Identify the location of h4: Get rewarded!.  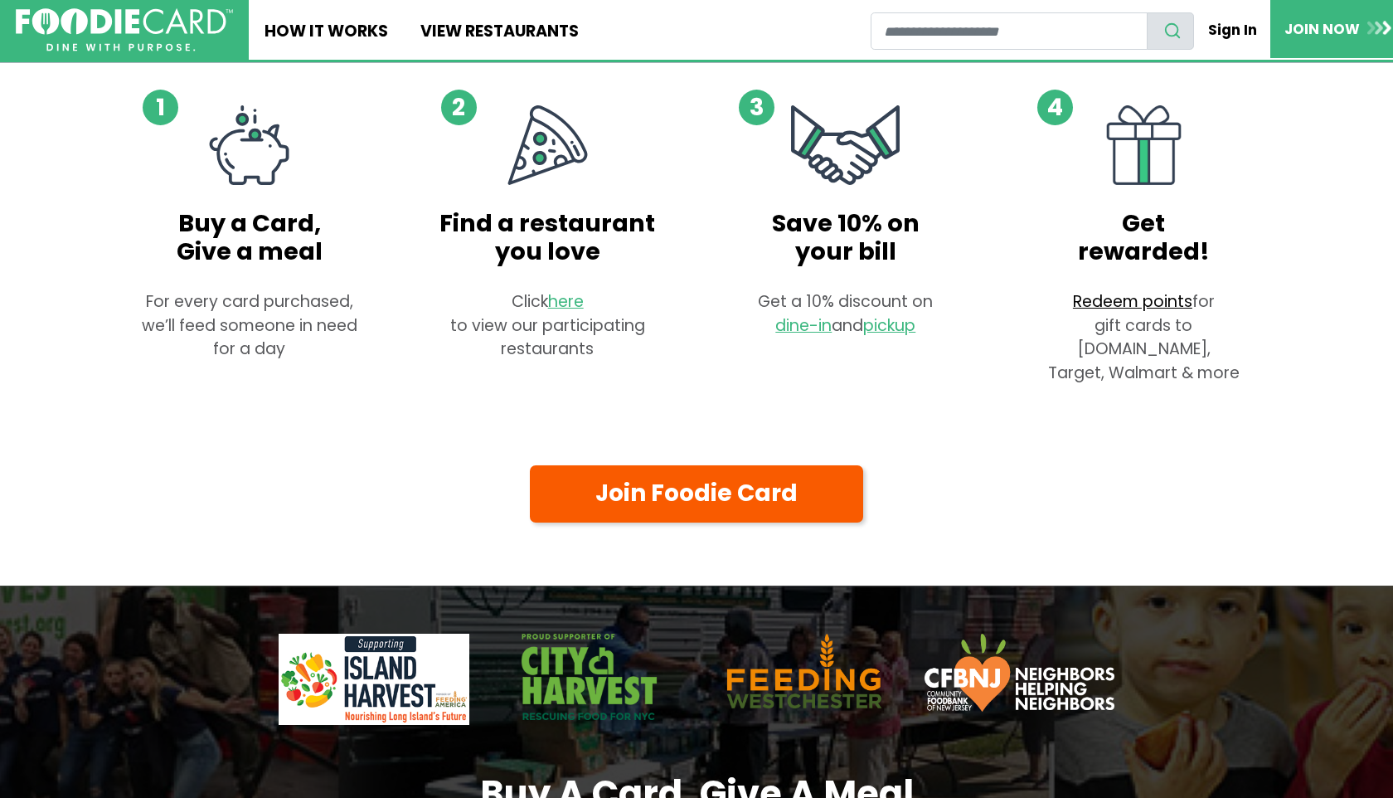
(1144, 237).